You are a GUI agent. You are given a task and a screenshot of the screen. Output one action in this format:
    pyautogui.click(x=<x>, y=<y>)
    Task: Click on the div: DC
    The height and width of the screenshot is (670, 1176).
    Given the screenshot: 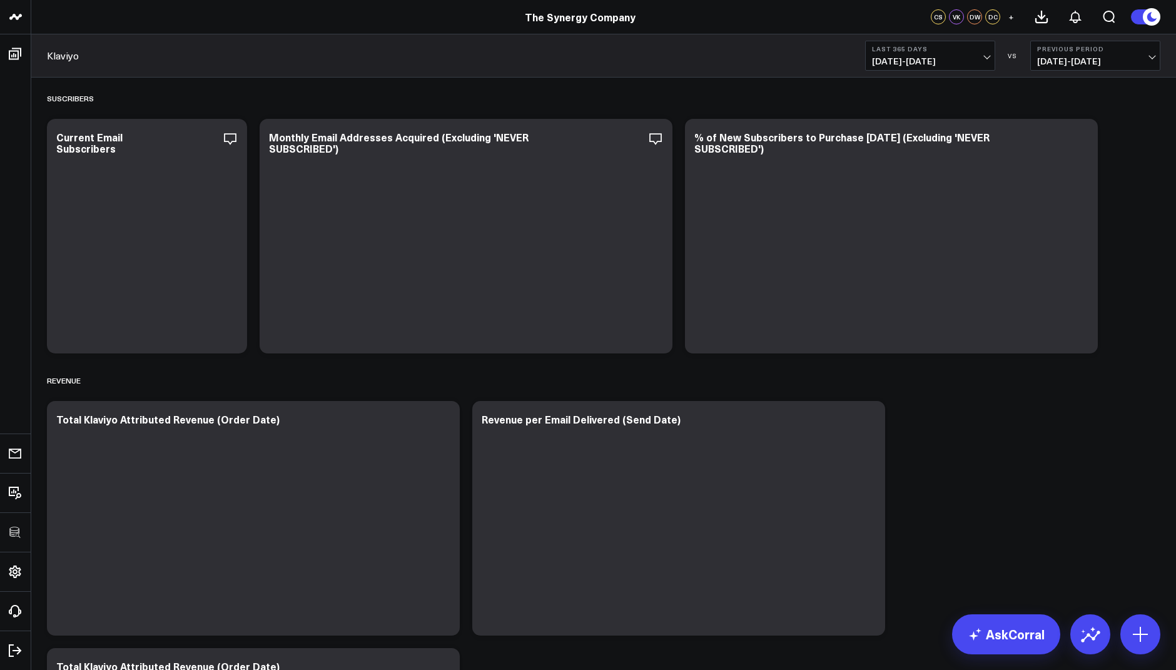 What is the action you would take?
    pyautogui.click(x=993, y=17)
    